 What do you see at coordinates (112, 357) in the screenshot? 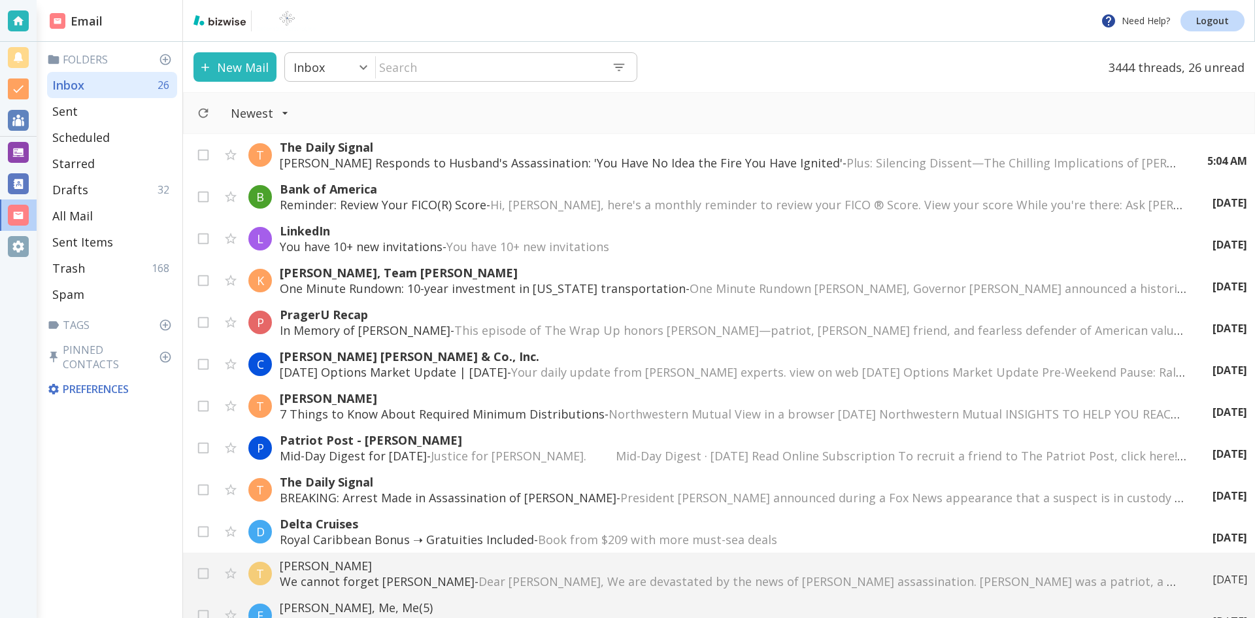
I see `p: Pinned Contacts` at bounding box center [112, 357].